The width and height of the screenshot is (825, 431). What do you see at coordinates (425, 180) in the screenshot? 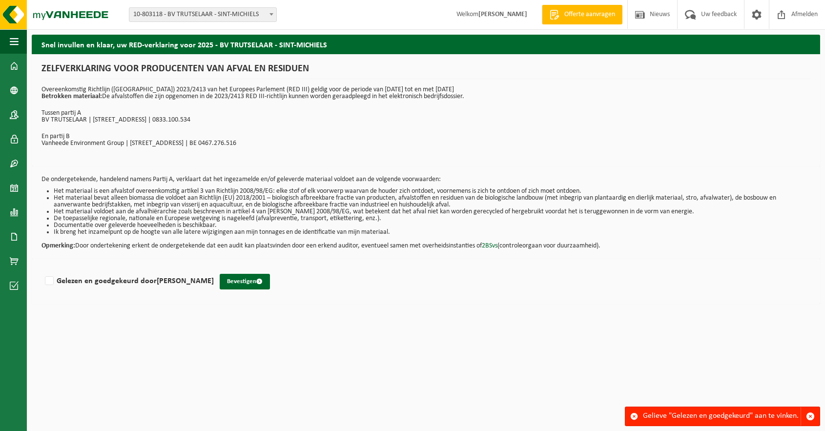
I see `p: De ondergetekende, handelend namens Partij A, verklaart dat het ingezamelde en/of geleverde mater...` at bounding box center [425, 180].